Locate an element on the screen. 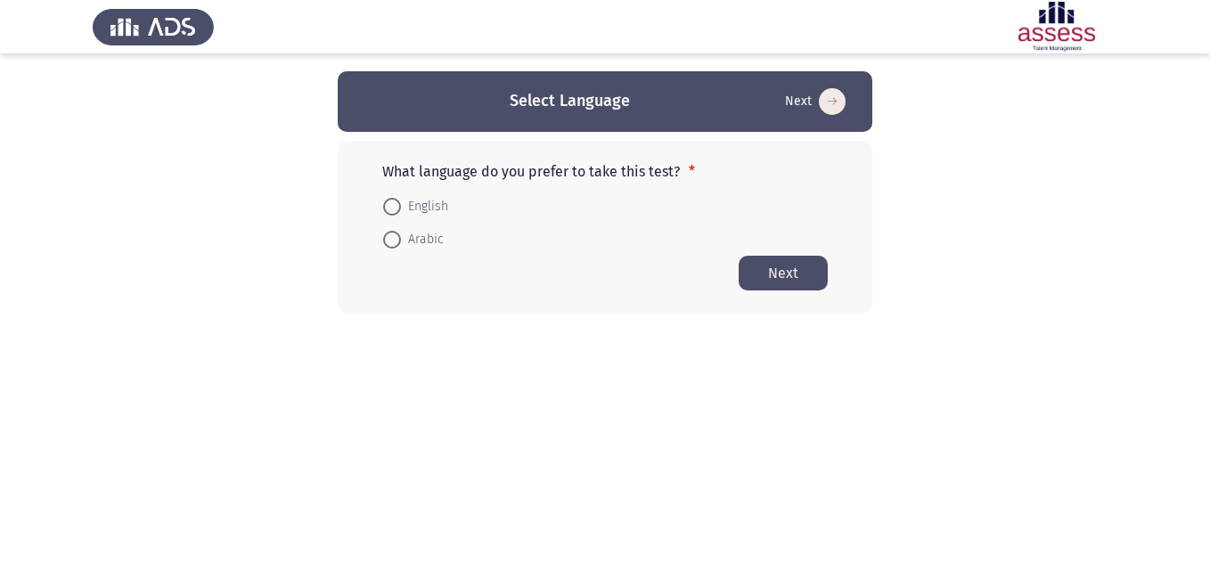 The height and width of the screenshot is (572, 1210). p: What language do you prefer to take this test? is located at coordinates (605, 171).